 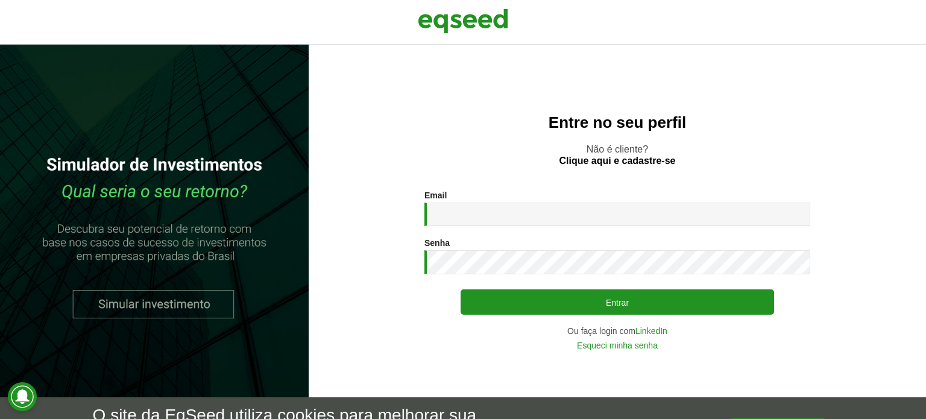 I want to click on label: Senha, so click(x=437, y=243).